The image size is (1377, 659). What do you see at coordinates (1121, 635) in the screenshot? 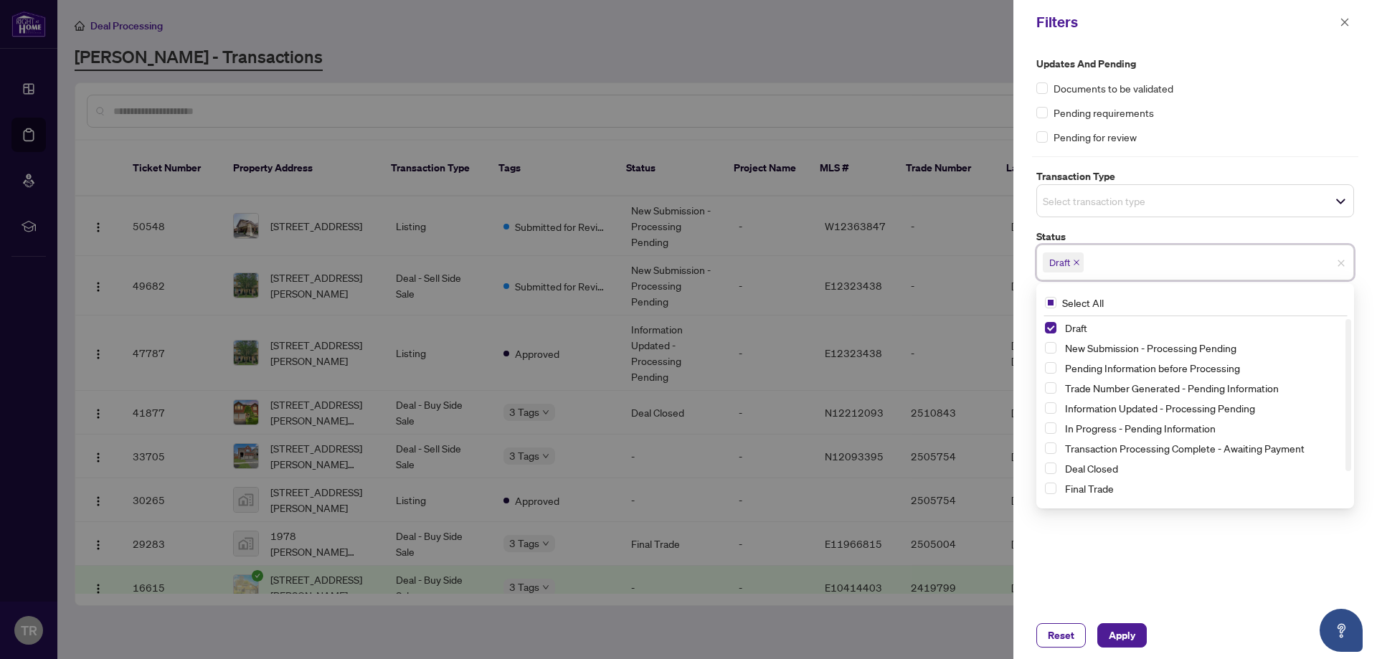
I see `span: Apply` at bounding box center [1121, 635].